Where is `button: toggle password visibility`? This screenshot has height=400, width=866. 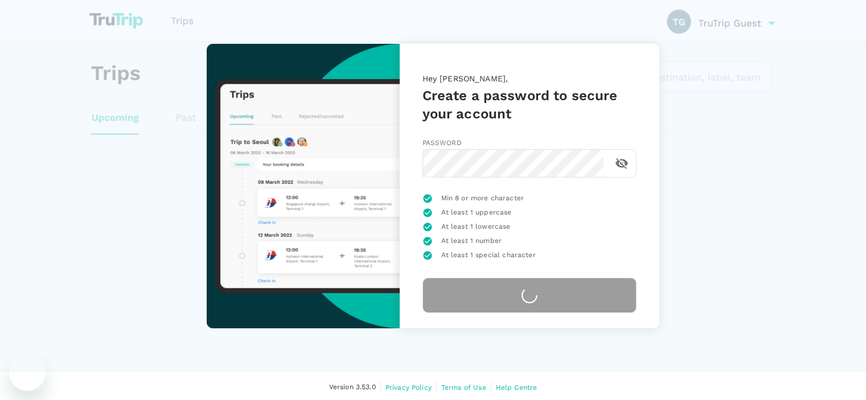
button: toggle password visibility is located at coordinates (621, 163).